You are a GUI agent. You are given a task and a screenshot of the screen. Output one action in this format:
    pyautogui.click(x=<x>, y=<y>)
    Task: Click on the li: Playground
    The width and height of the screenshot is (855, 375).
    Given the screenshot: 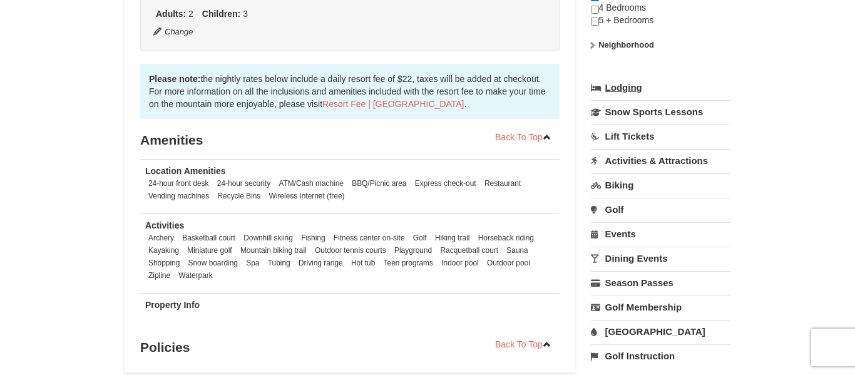 What is the action you would take?
    pyautogui.click(x=413, y=250)
    